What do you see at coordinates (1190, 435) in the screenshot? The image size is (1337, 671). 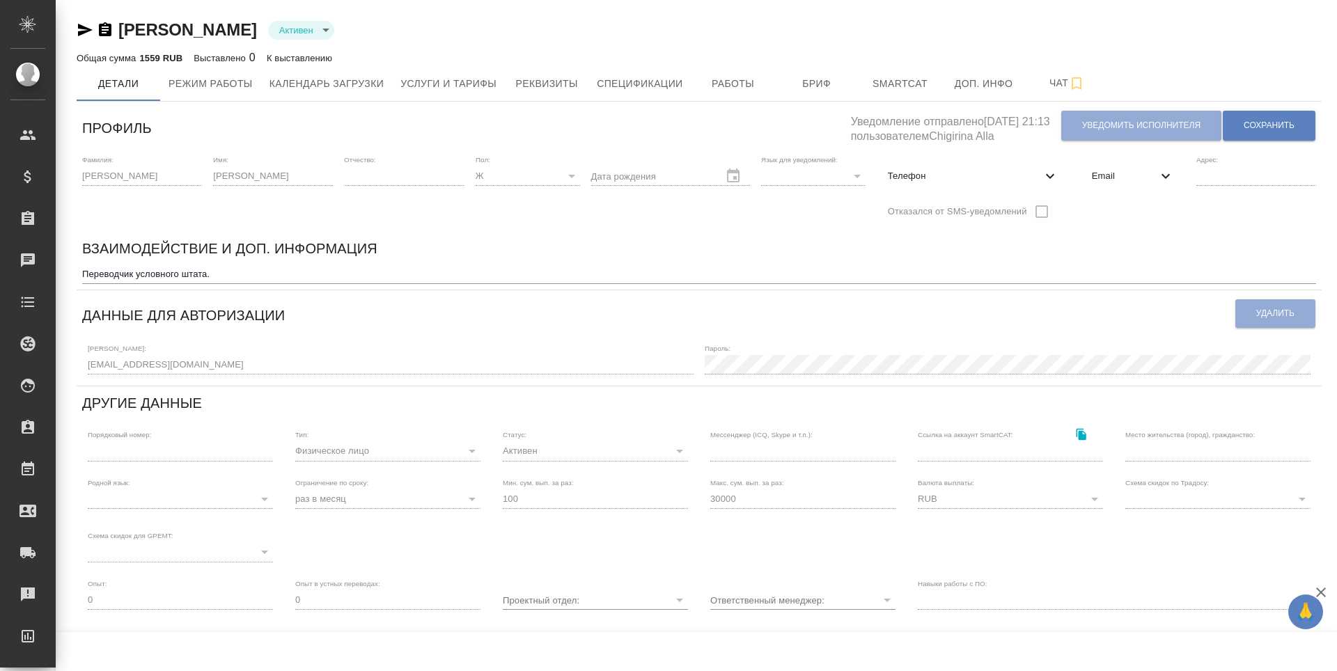 I see `label: Место жительства (город), гражданство:` at bounding box center [1190, 435].